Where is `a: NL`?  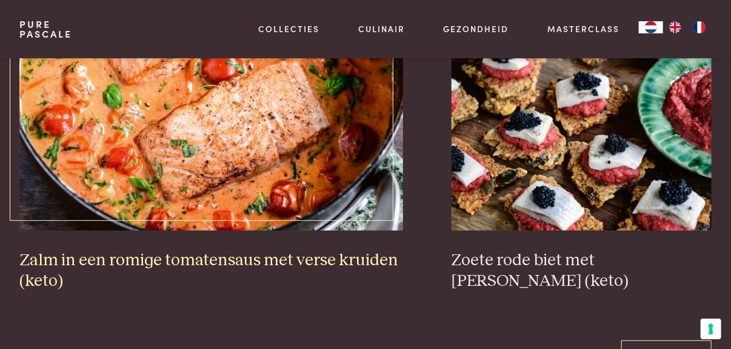
a: NL is located at coordinates (651, 27).